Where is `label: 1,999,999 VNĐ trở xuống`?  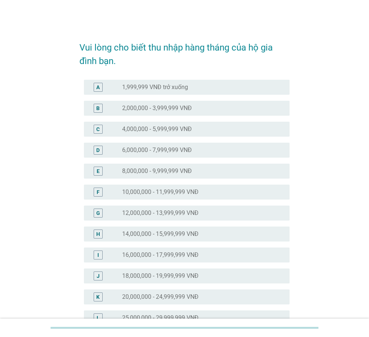 label: 1,999,999 VNĐ trở xuống is located at coordinates (155, 87).